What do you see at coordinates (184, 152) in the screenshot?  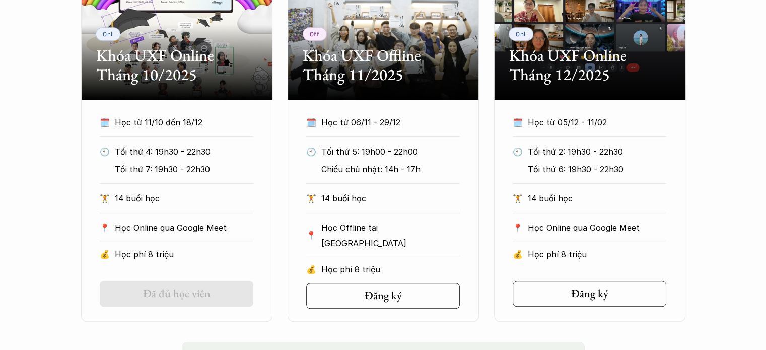 I see `p: Tối thứ 4: 19h30 - 22h30` at bounding box center [184, 152].